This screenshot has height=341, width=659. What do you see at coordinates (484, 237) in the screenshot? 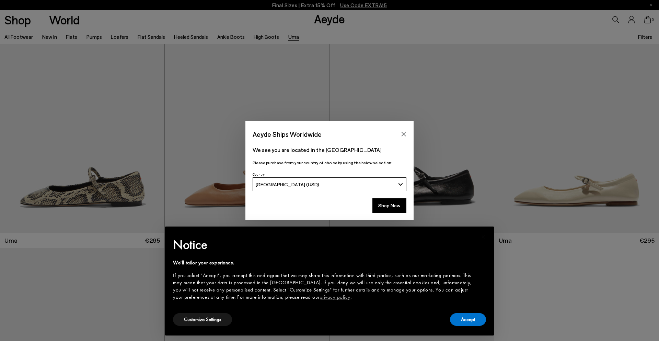
I see `button: Close this notice` at bounding box center [484, 237].